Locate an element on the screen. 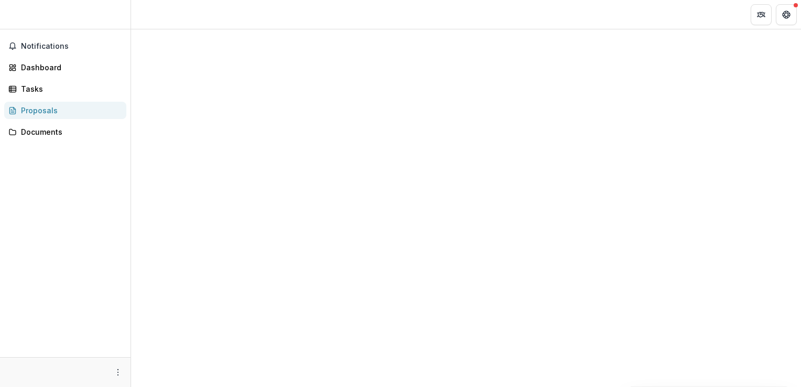 The image size is (801, 387). button: More is located at coordinates (118, 372).